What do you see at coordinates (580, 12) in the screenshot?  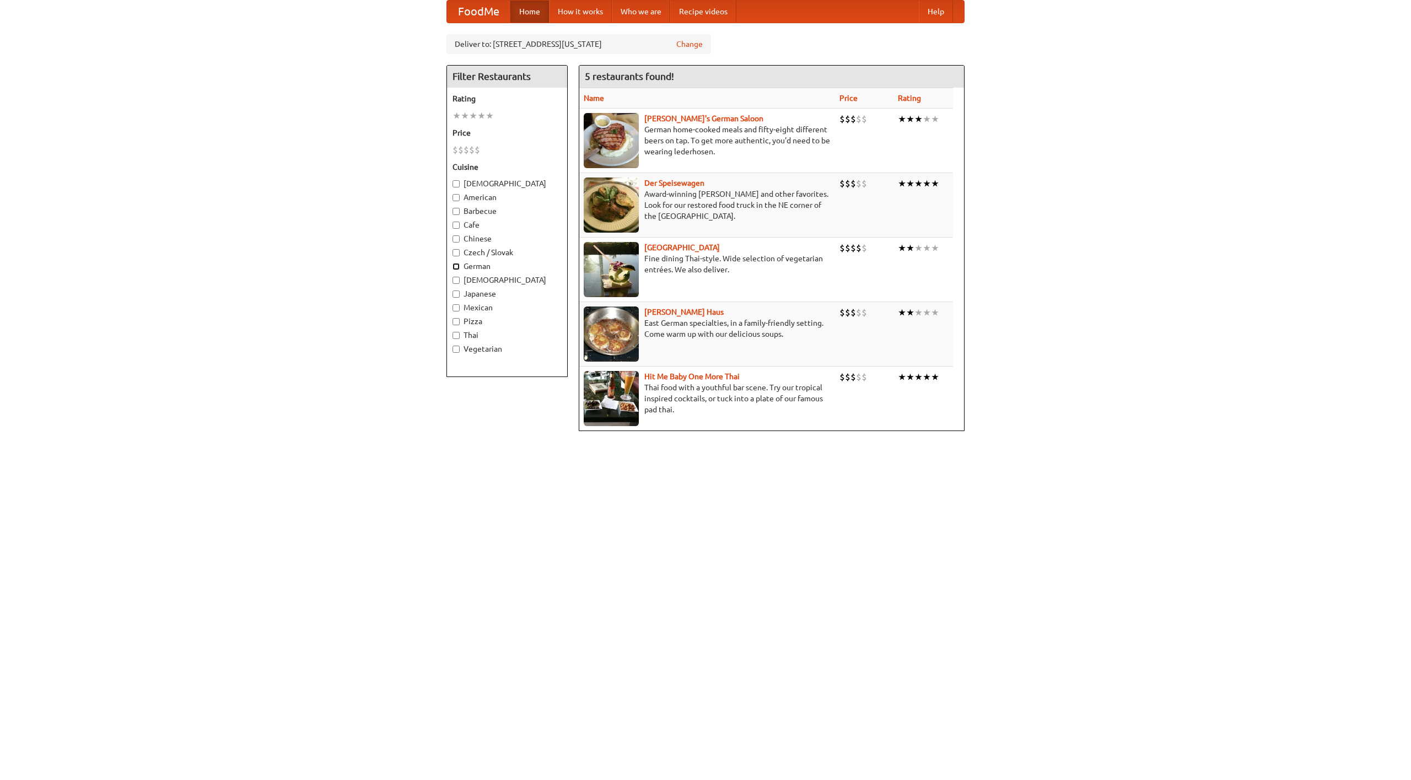 I see `a: How it works` at bounding box center [580, 12].